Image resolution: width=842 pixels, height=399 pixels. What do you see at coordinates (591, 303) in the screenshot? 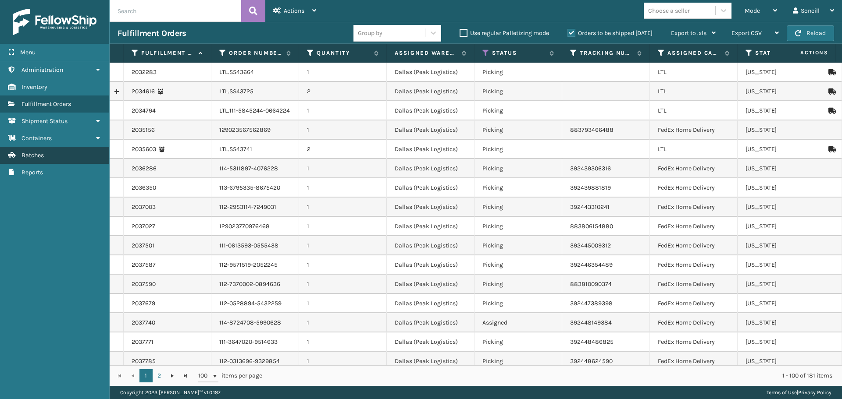
I see `a: 392447389398` at bounding box center [591, 303].